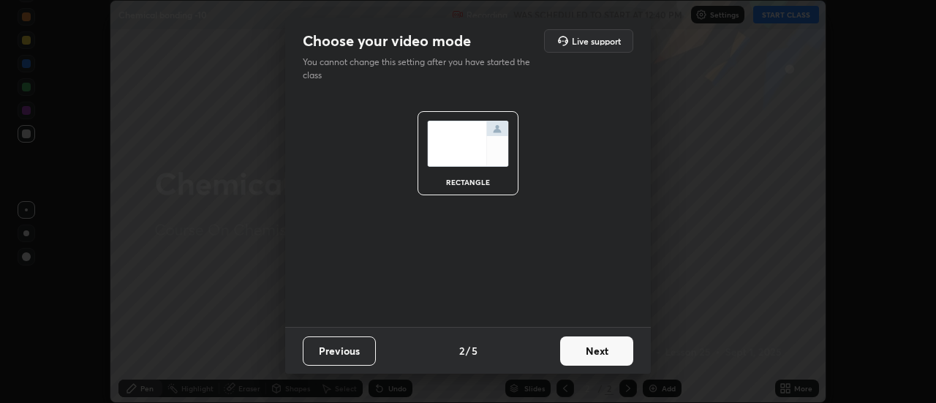  What do you see at coordinates (596, 41) in the screenshot?
I see `h5: Live support` at bounding box center [596, 41].